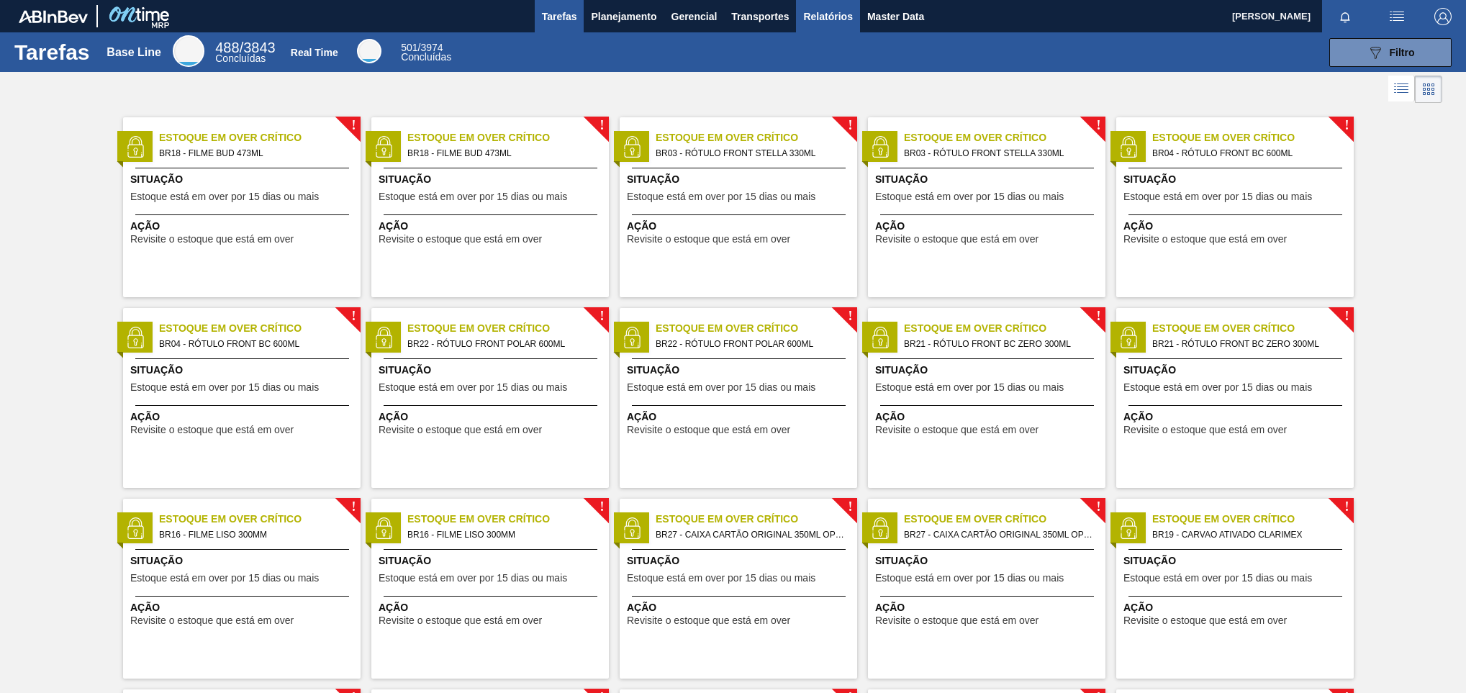 The height and width of the screenshot is (693, 1466). Describe the element at coordinates (1345, 17) in the screenshot. I see `button: Notificações` at that location.